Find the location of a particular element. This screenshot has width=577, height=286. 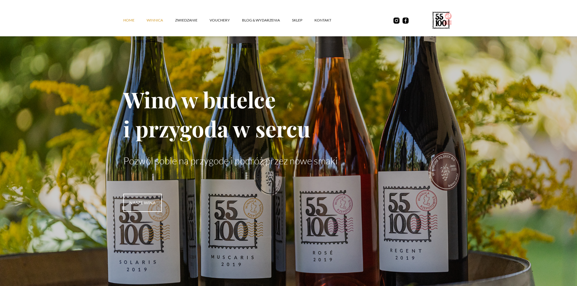

h1: Wino w butelce i przygoda w sercu is located at coordinates (289, 114).